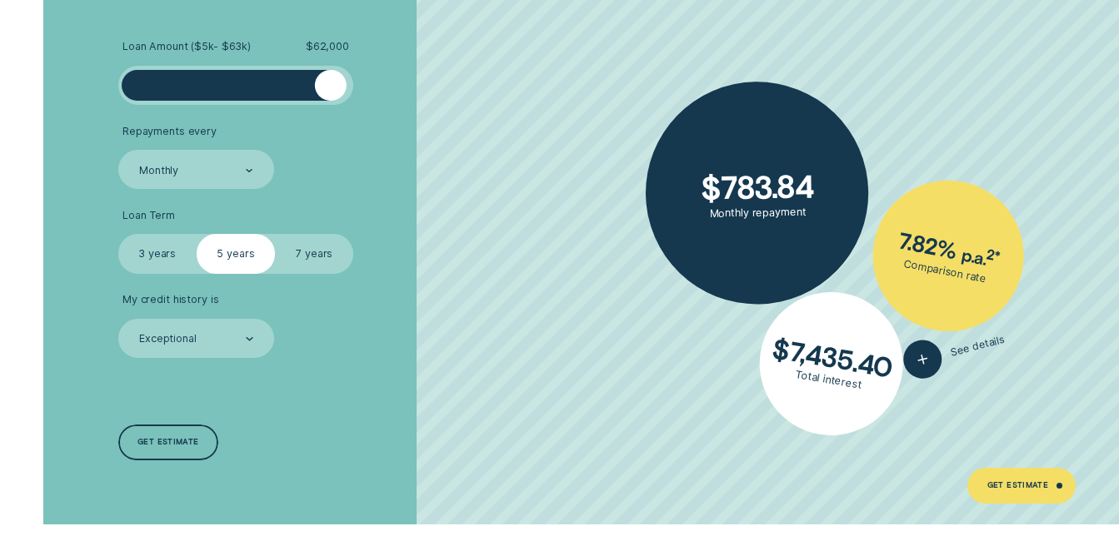 This screenshot has width=1119, height=541. Describe the element at coordinates (171, 300) in the screenshot. I see `span: My credit history is` at that location.